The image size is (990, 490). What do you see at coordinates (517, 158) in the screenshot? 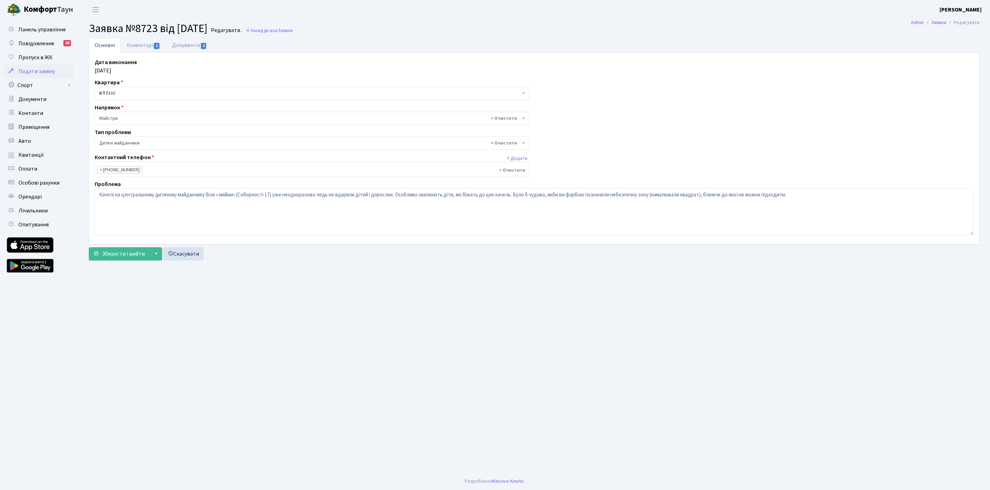
I see `button: Додати` at bounding box center [517, 158].